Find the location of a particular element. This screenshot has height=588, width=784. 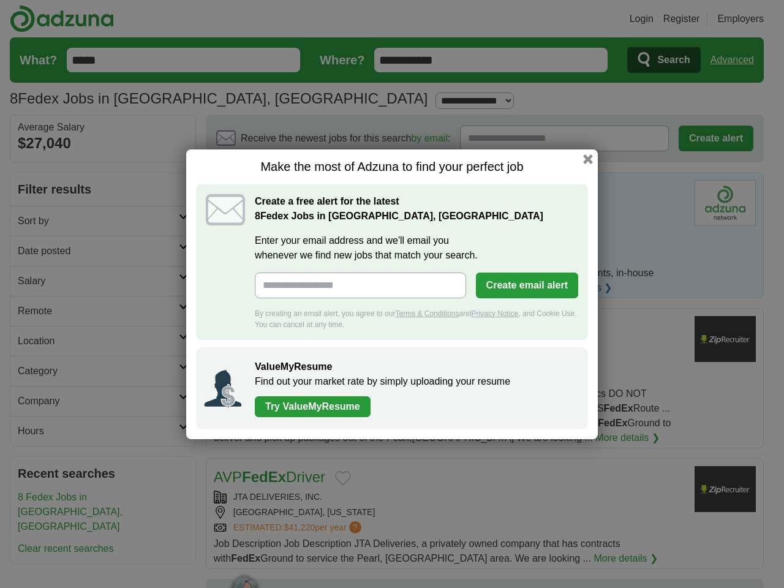

img: icon_email.svg is located at coordinates (225, 209).